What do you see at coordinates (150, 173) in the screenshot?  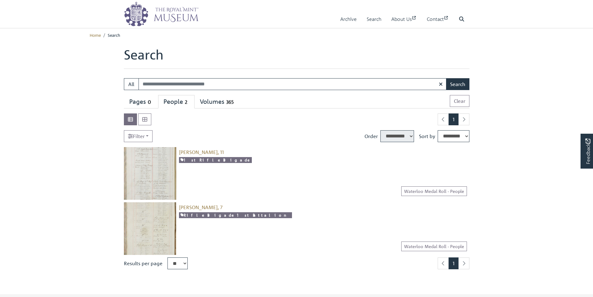 I see `img: Stewart, Allen, 11` at bounding box center [150, 173].